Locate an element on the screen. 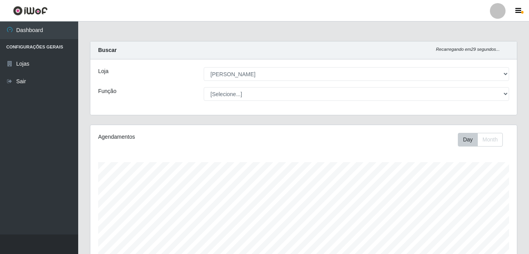 The width and height of the screenshot is (529, 254). div: Agendamentos is located at coordinates (180, 137).